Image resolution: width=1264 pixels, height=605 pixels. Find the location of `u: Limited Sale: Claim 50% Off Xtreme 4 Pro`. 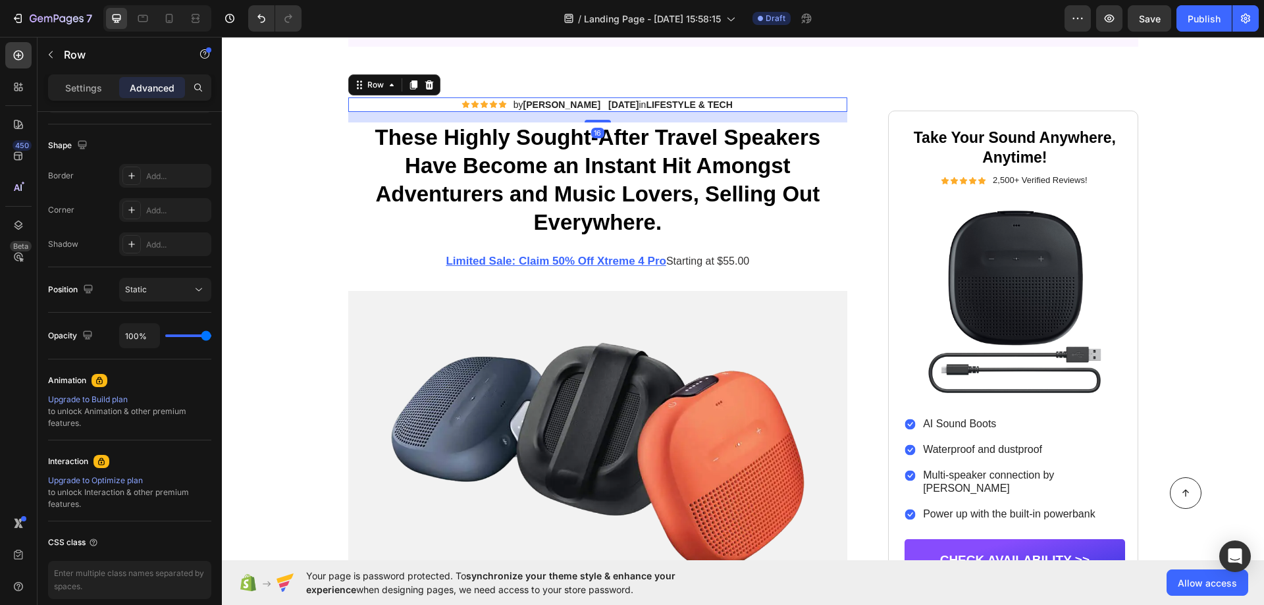

u: Limited Sale: Claim 50% Off Xtreme 4 Pro is located at coordinates (334, 224).